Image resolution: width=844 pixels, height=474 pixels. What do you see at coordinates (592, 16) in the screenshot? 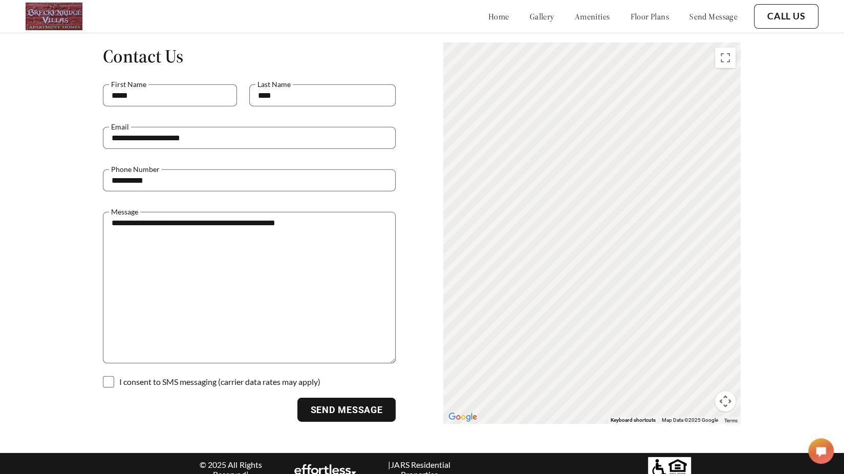
I see `a: amenities` at bounding box center [592, 16].